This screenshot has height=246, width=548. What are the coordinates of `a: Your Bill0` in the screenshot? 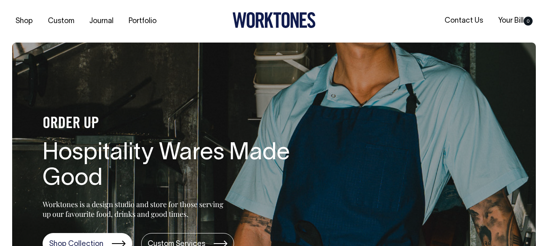 It's located at (515, 21).